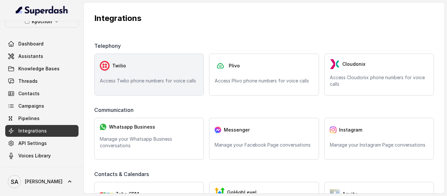  I want to click on a: Campaigns, so click(42, 106).